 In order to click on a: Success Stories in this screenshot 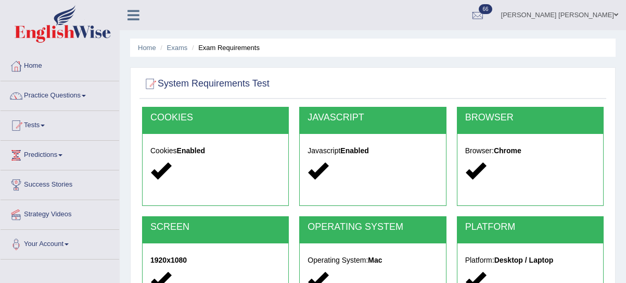, I will do `click(60, 183)`.